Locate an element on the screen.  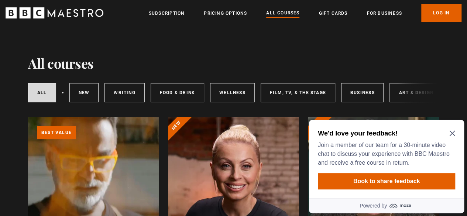
a: Art & Design is located at coordinates (415, 93).